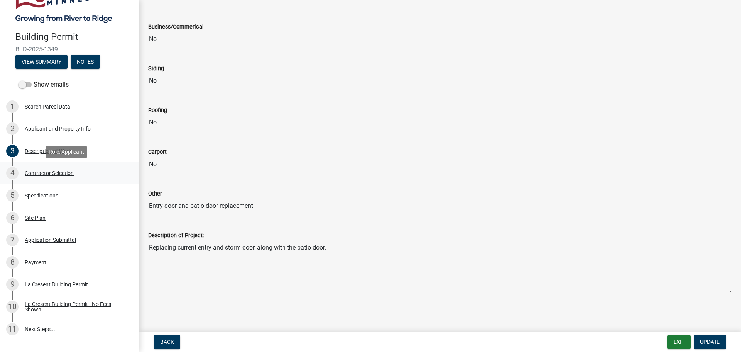  Describe the element at coordinates (155, 194) in the screenshot. I see `label: Other` at that location.